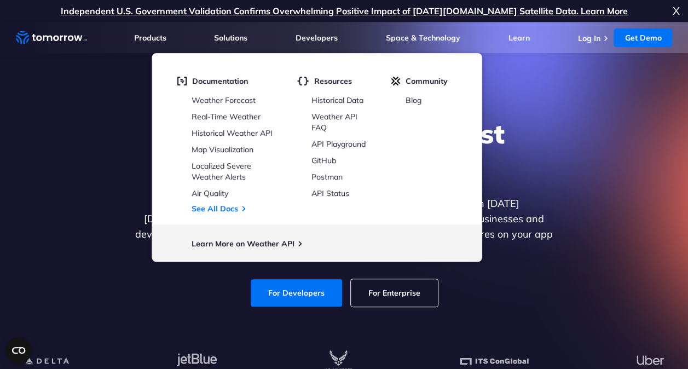  Describe the element at coordinates (150, 38) in the screenshot. I see `a: Products` at that location.